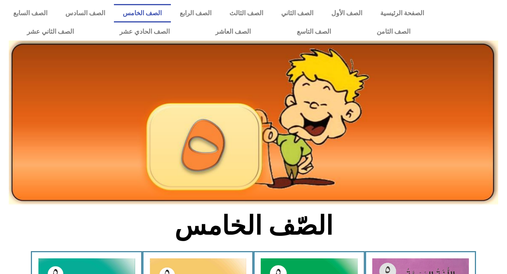  What do you see at coordinates (297, 13) in the screenshot?
I see `a: الصف الثاني` at bounding box center [297, 13].